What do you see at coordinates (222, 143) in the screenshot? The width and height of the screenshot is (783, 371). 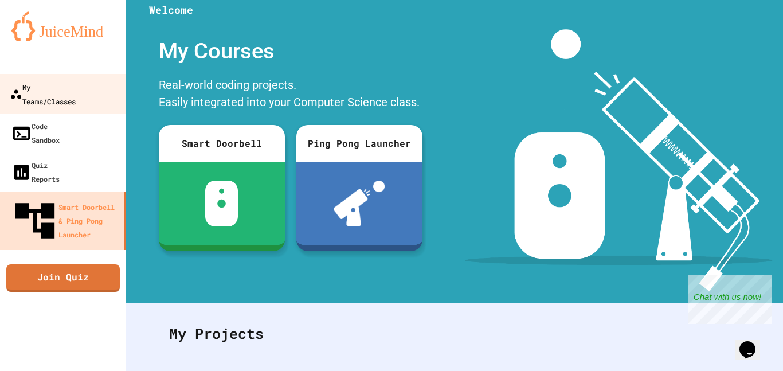 I see `div: Smart Doorbell` at bounding box center [222, 143].